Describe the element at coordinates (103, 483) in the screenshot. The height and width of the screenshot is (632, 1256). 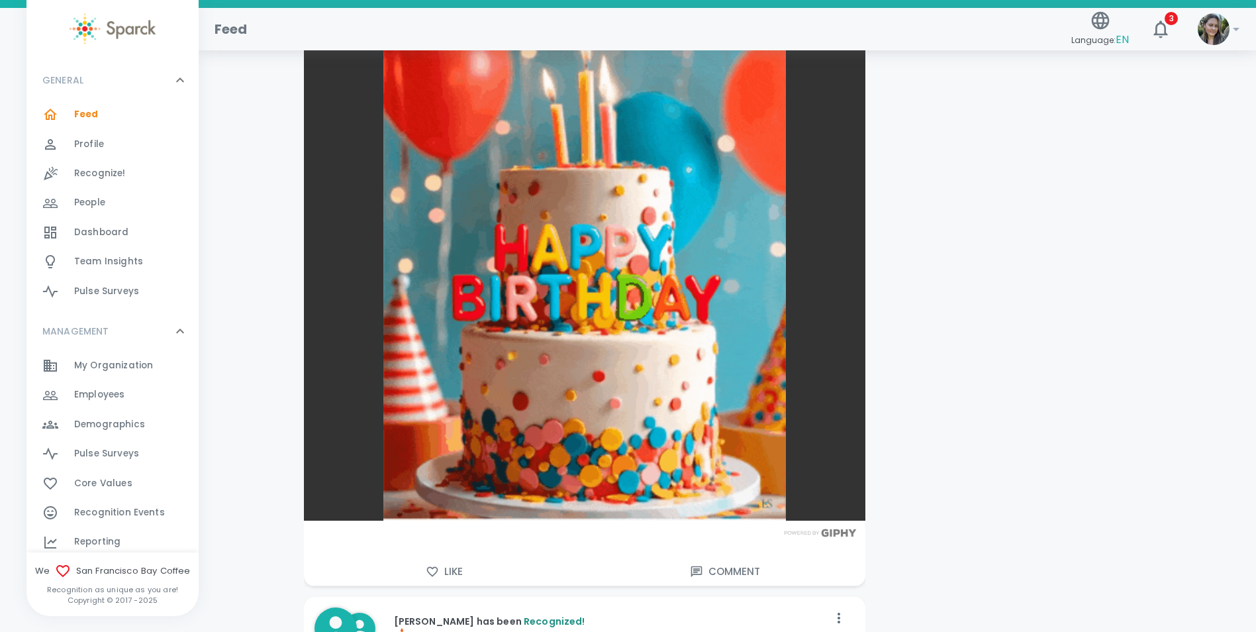
I see `span: Core Values` at that location.